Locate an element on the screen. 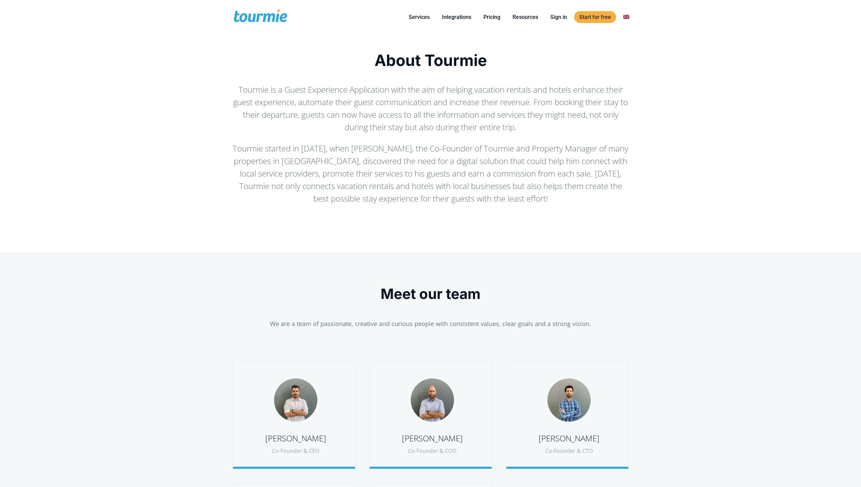 The height and width of the screenshot is (487, 861). a: Services is located at coordinates (419, 17).